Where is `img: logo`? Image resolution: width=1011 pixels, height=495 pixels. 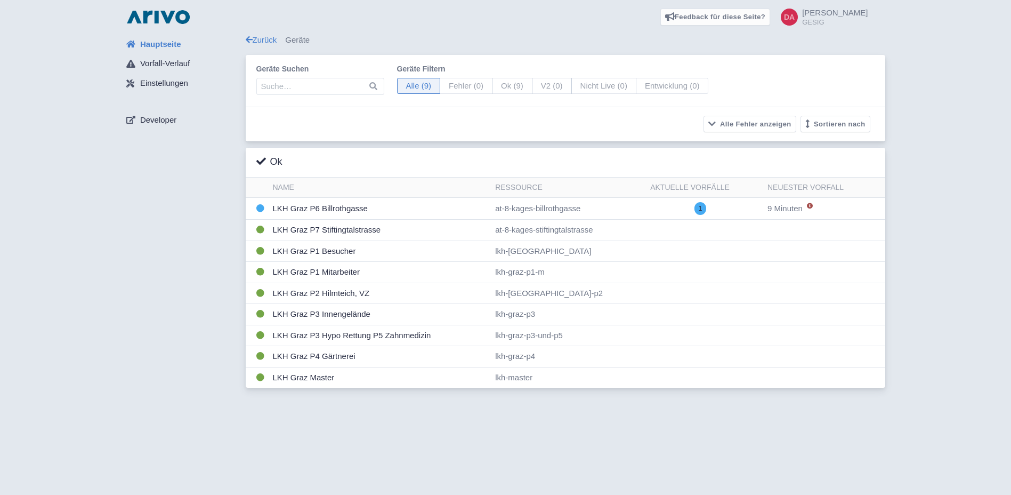
img: logo is located at coordinates (158, 17).